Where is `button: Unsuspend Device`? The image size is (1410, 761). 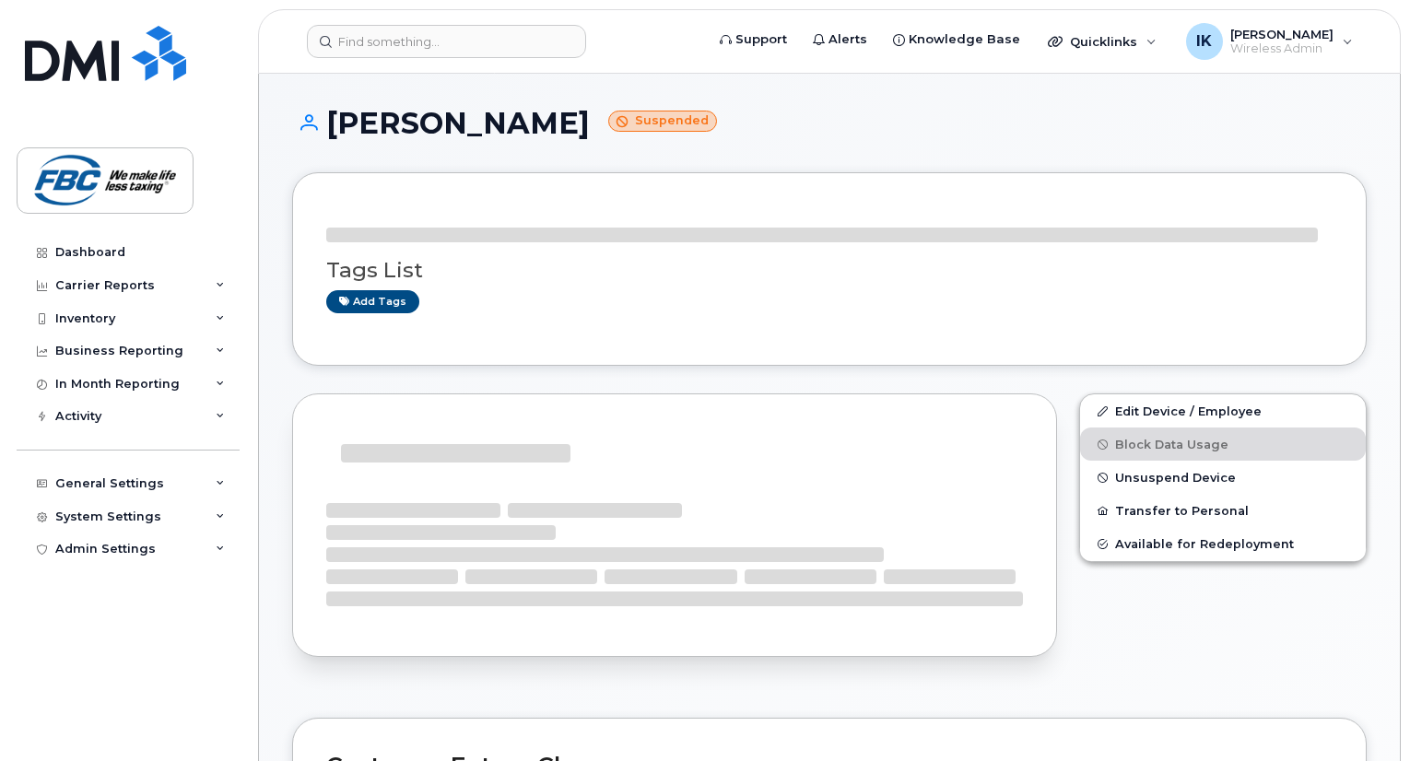
button: Unsuspend Device is located at coordinates (1223, 478).